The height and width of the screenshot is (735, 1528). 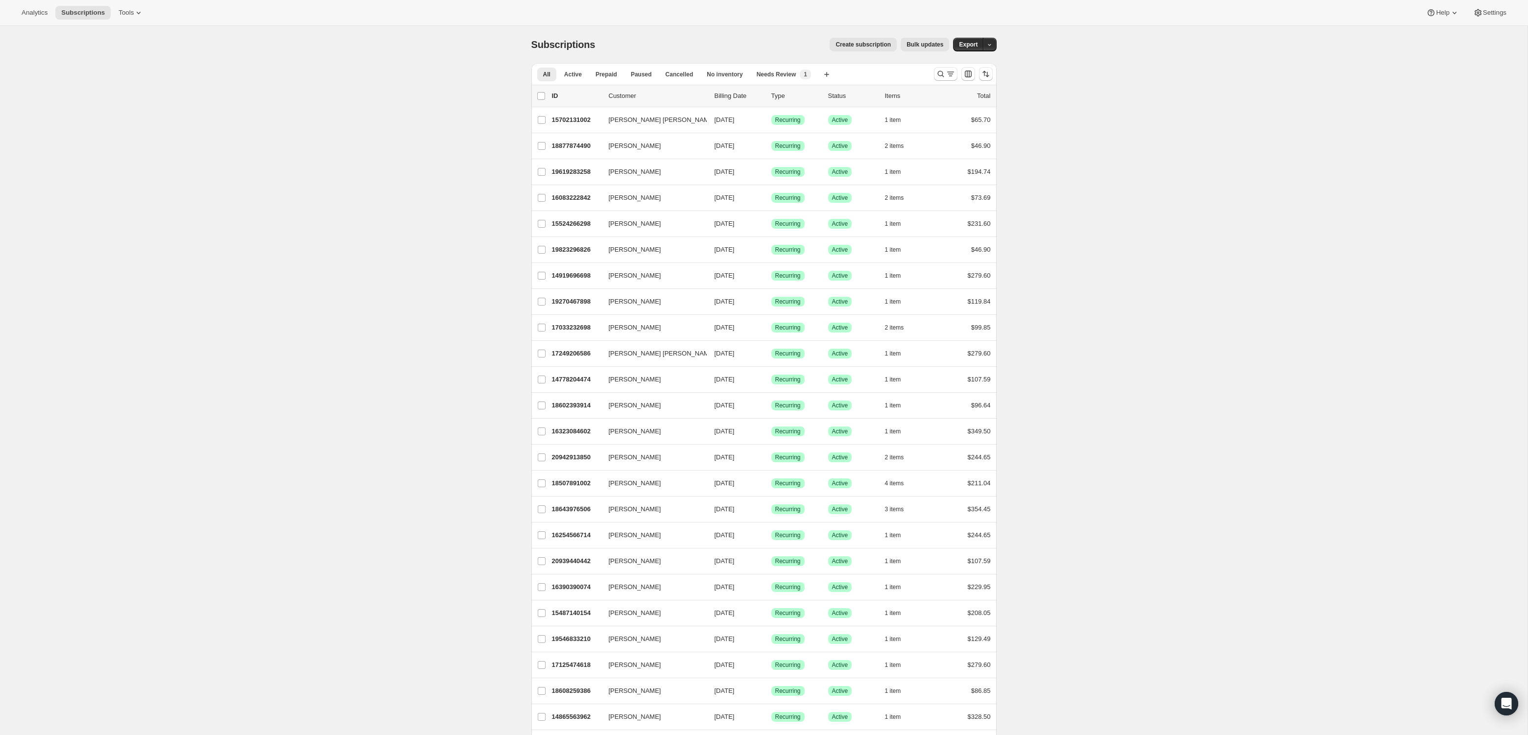 What do you see at coordinates (576, 96) in the screenshot?
I see `p: ID` at bounding box center [576, 96].